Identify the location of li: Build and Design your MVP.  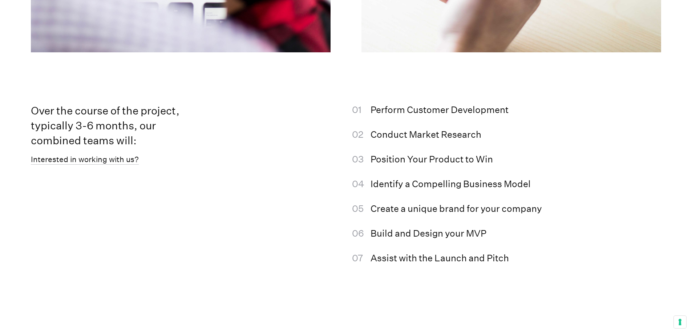
(516, 233).